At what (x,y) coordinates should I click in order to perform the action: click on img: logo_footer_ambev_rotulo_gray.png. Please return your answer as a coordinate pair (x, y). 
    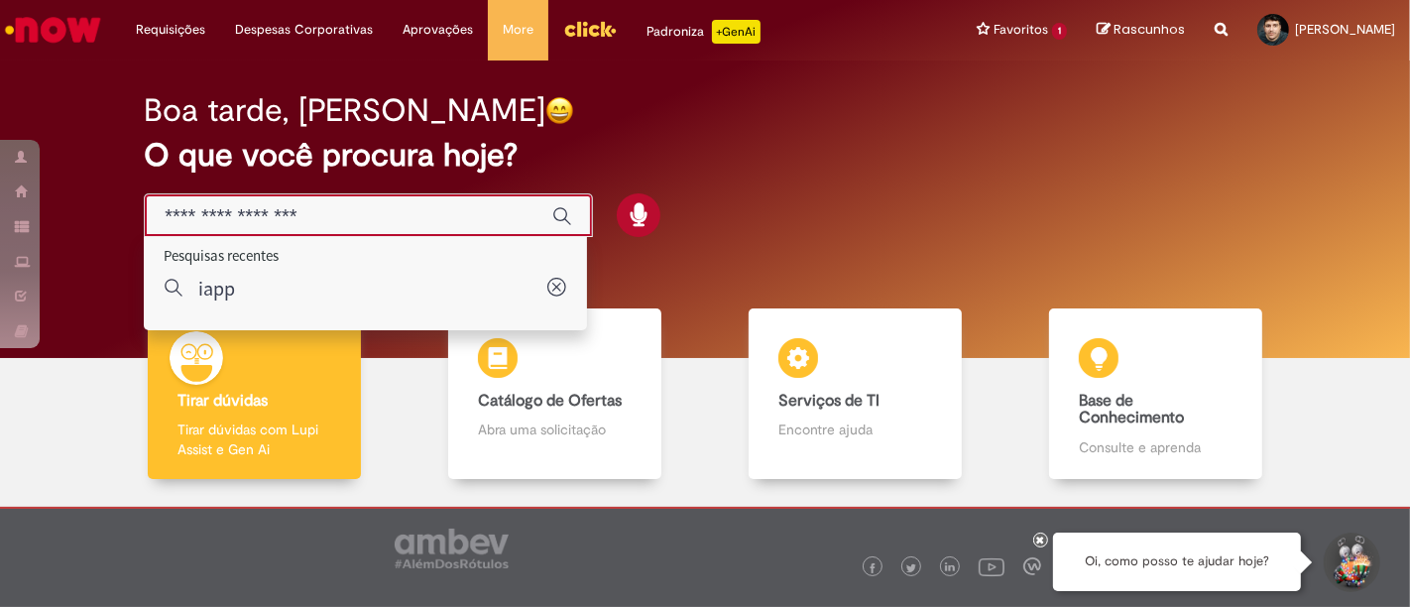
    Looking at the image, I should click on (451, 548).